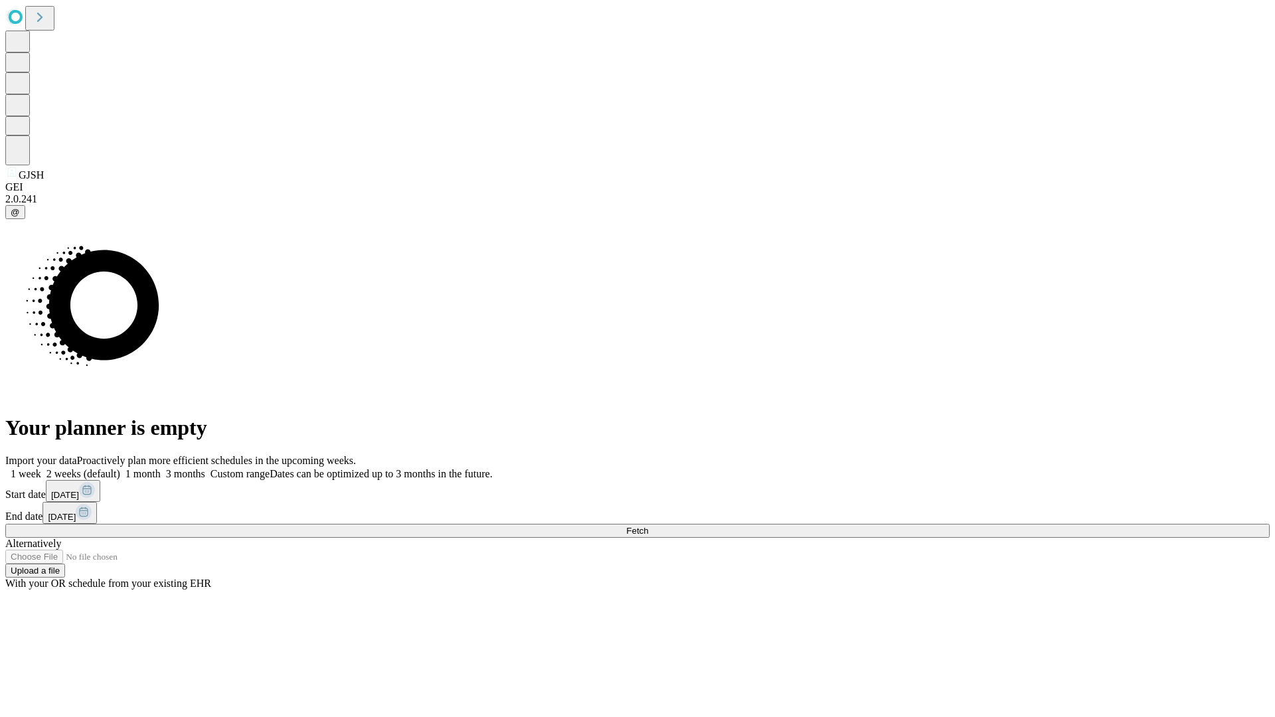 The height and width of the screenshot is (717, 1275). I want to click on span: Fetch, so click(637, 530).